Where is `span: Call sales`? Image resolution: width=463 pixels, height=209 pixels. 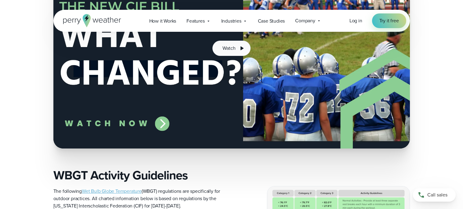
span: Call sales is located at coordinates (437, 195).